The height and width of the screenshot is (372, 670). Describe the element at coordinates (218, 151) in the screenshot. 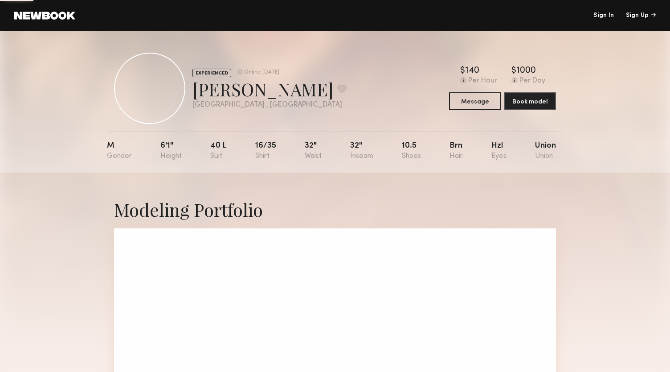

I see `div: 40 l` at that location.